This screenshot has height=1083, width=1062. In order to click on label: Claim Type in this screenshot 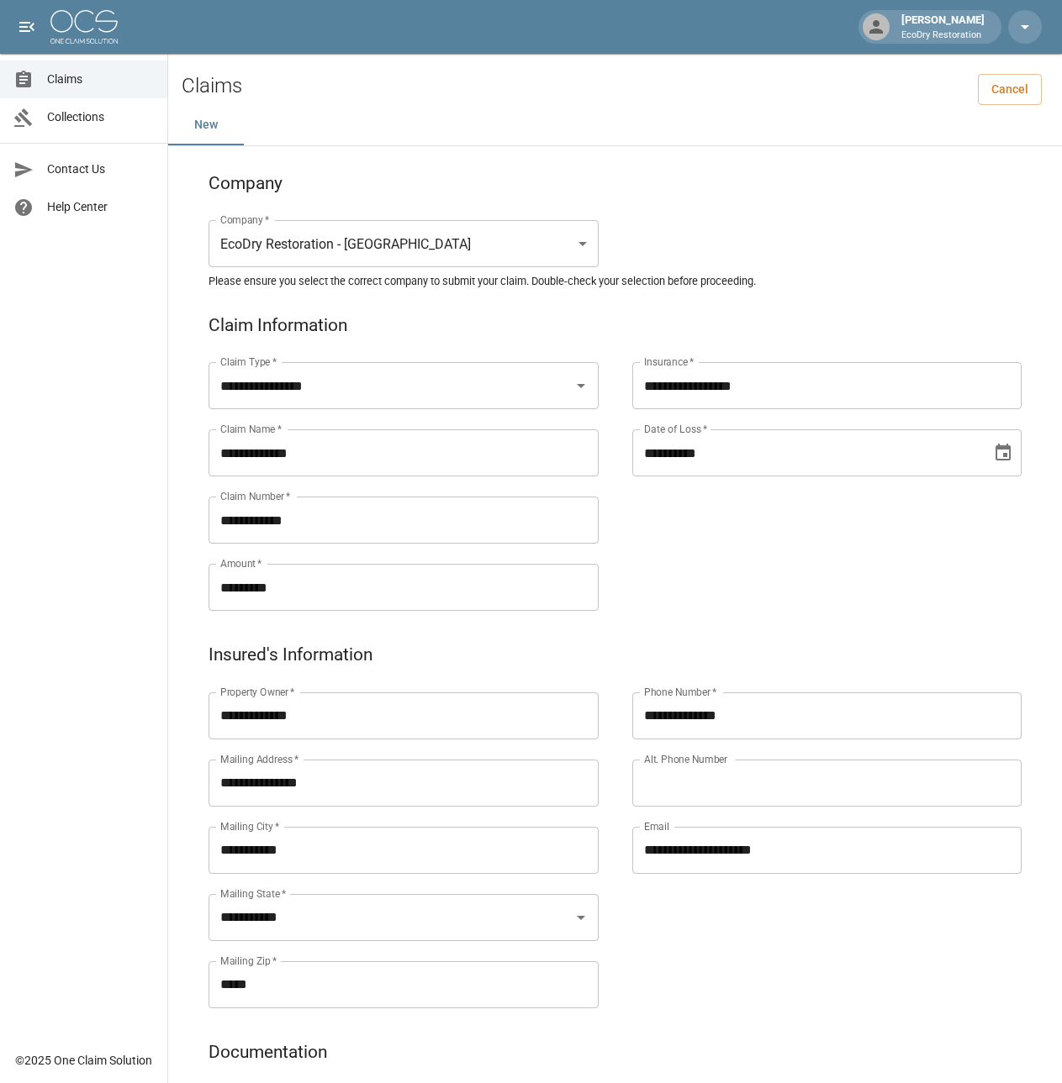, I will do `click(248, 361)`.